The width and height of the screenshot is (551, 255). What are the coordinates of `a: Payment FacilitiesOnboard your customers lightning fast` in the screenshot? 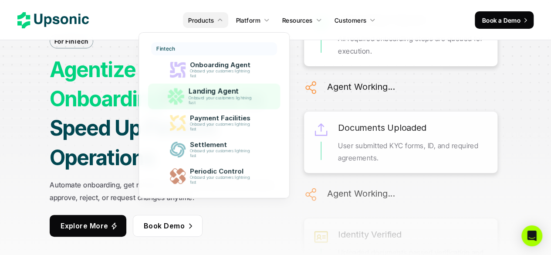 It's located at (214, 123).